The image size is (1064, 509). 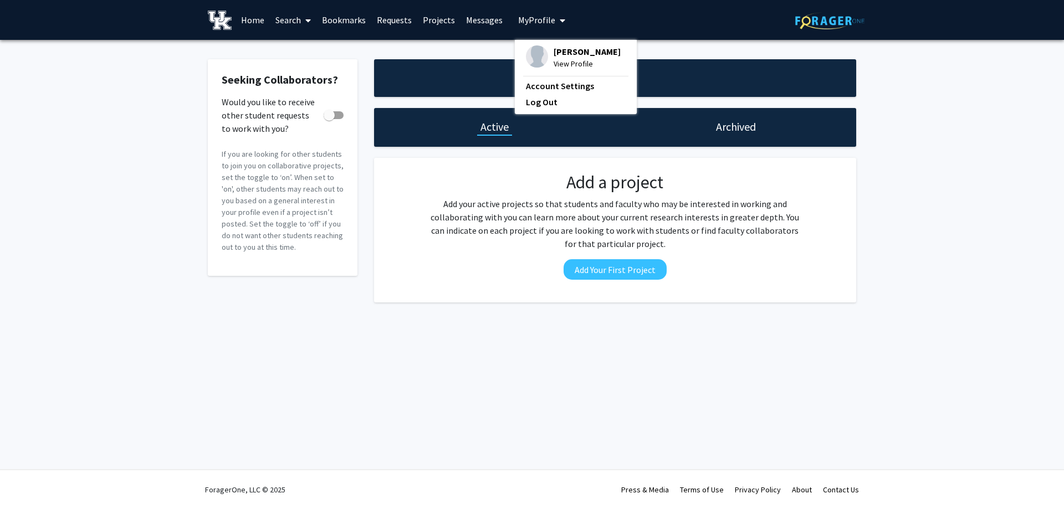 I want to click on h1: Archived, so click(x=736, y=127).